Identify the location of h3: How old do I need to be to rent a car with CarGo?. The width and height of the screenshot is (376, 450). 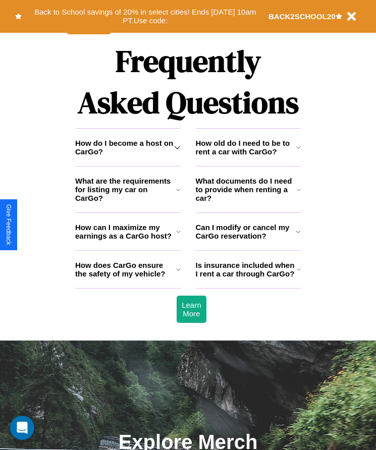
(246, 147).